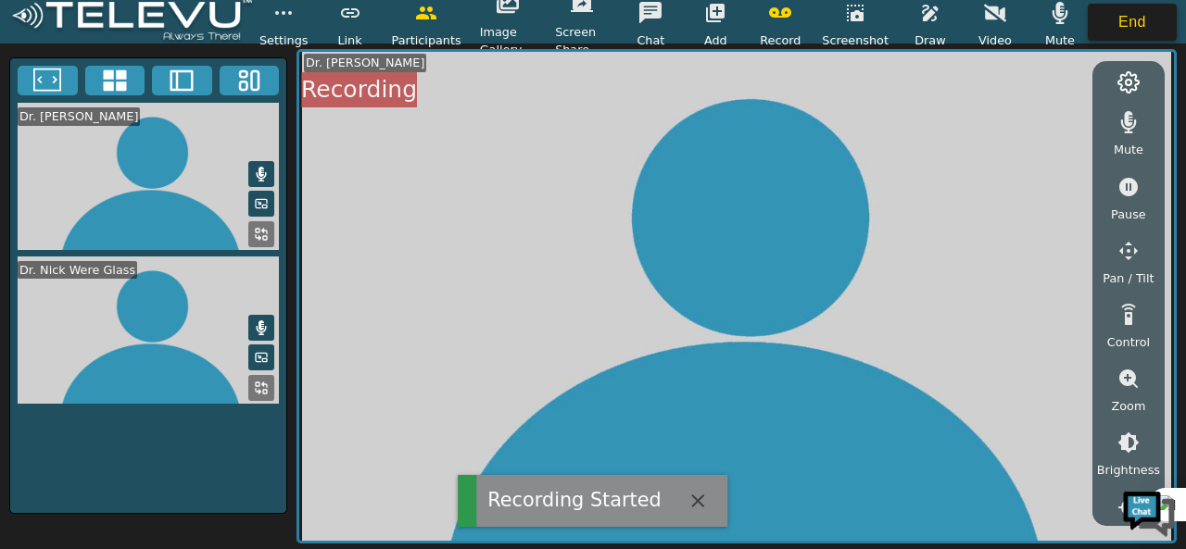 The height and width of the screenshot is (549, 1186). What do you see at coordinates (204, 109) in the screenshot?
I see `div: Chat with us now` at bounding box center [204, 109].